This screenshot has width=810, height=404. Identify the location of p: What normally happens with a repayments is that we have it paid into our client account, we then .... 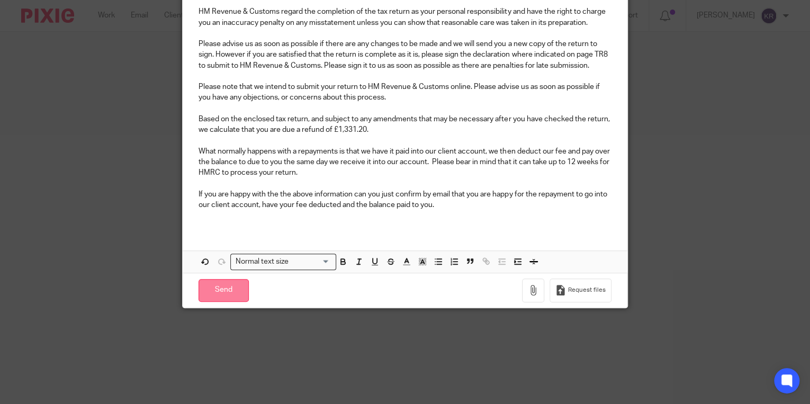
(405, 162).